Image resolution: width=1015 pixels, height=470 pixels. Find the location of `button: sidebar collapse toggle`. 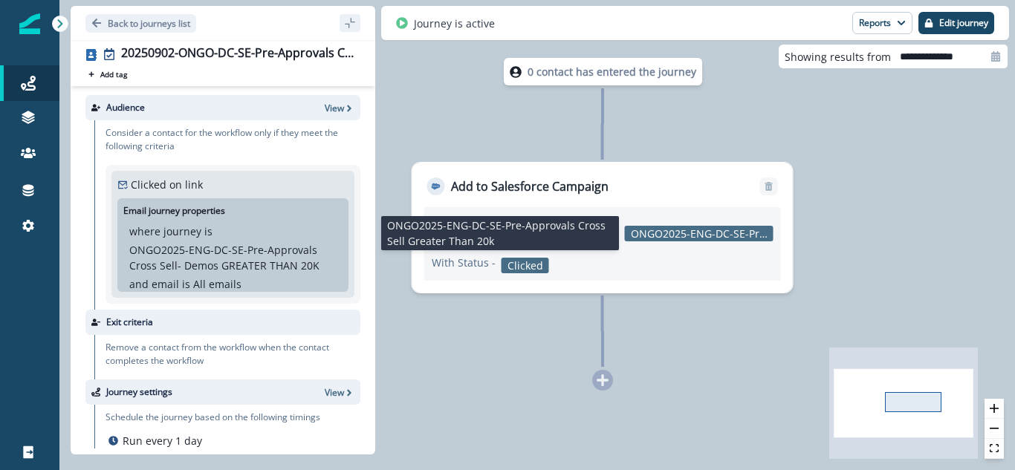

button: sidebar collapse toggle is located at coordinates (350, 23).